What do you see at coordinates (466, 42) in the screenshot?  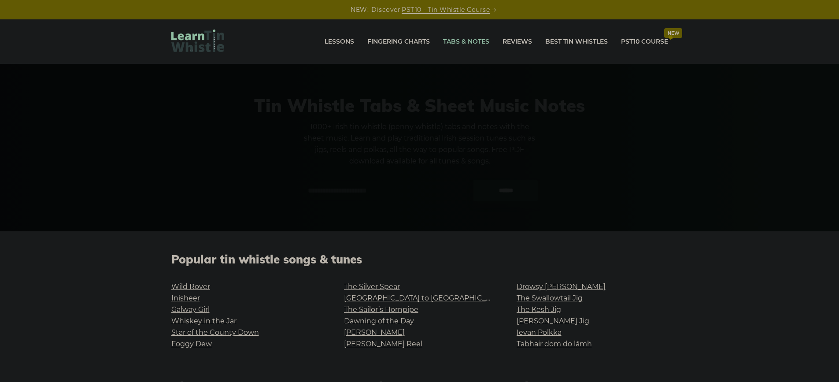 I see `a: Tabs & Notes` at bounding box center [466, 42].